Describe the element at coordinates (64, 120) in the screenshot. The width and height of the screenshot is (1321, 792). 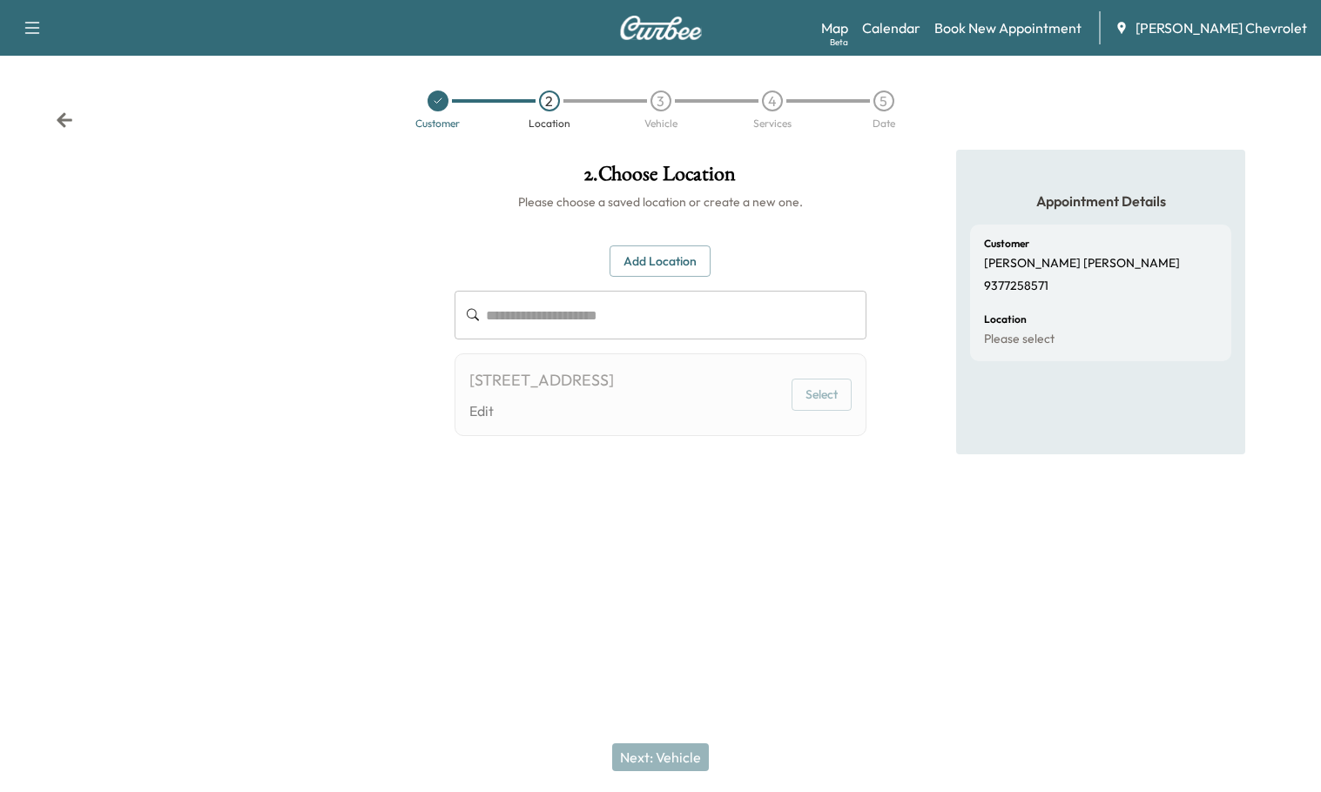
I see `div: Back` at that location.